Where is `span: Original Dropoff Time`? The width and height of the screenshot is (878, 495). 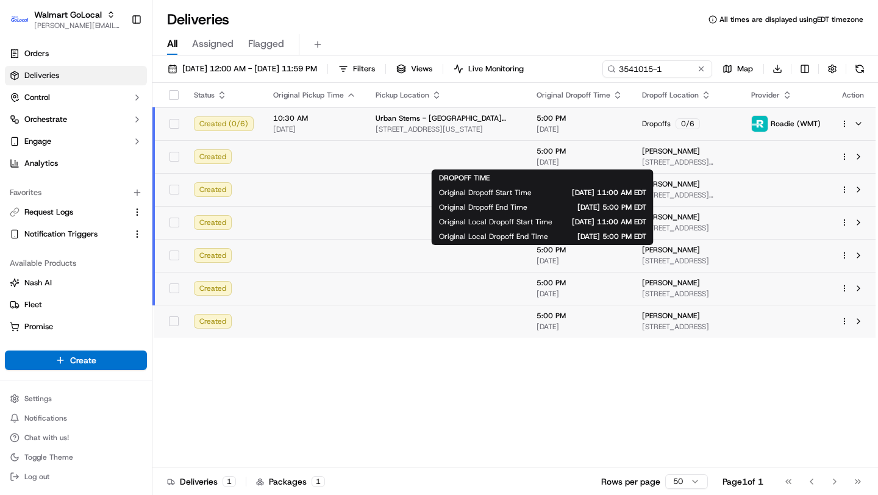
span: Original Dropoff Time is located at coordinates (573, 95).